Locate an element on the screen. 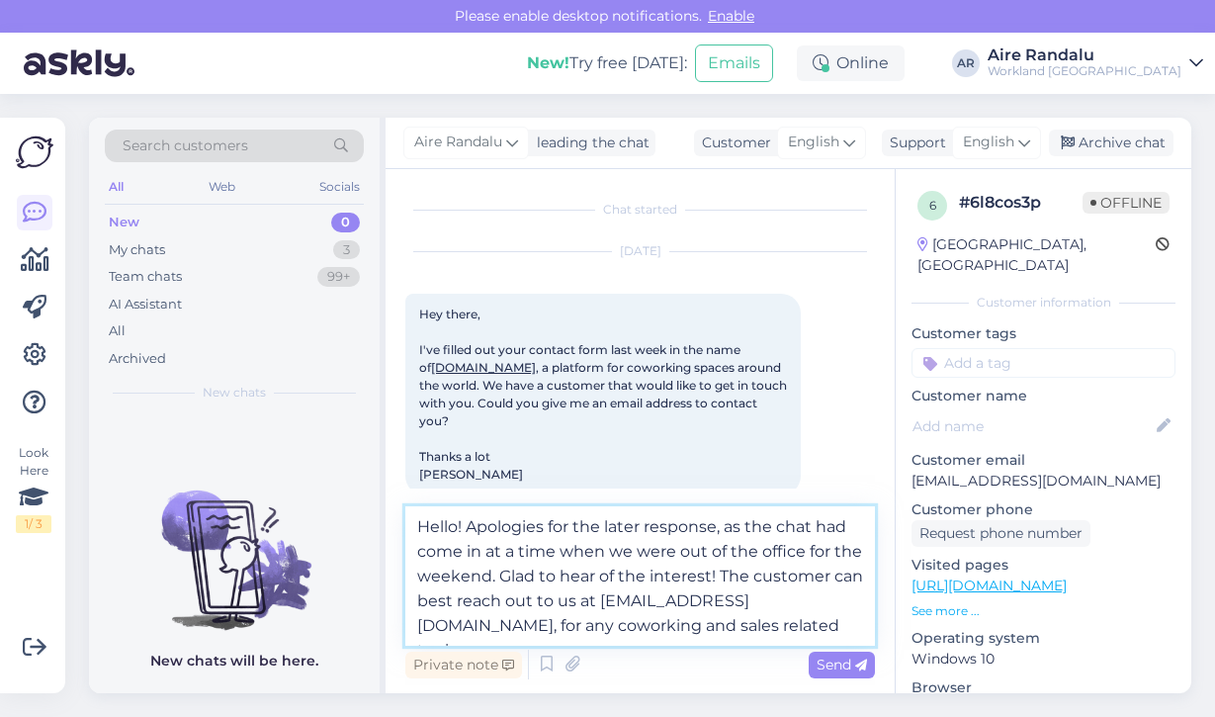  div: Socials is located at coordinates (339, 187).